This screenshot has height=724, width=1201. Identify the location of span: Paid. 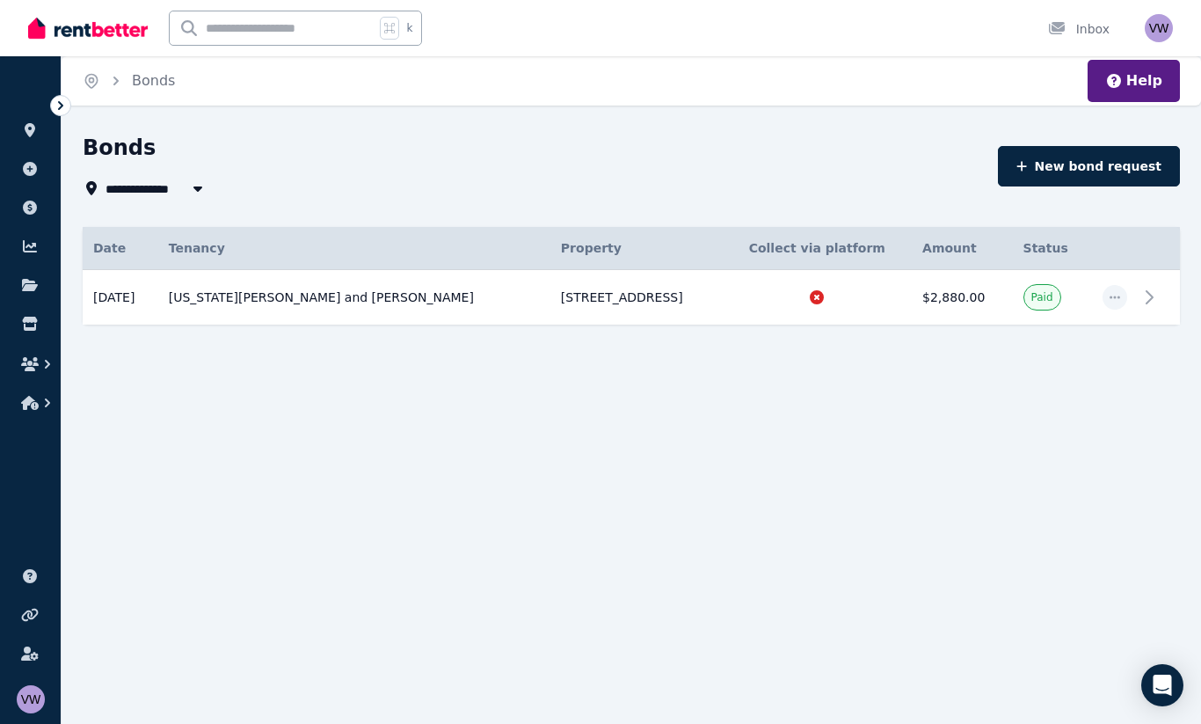
(1042, 297).